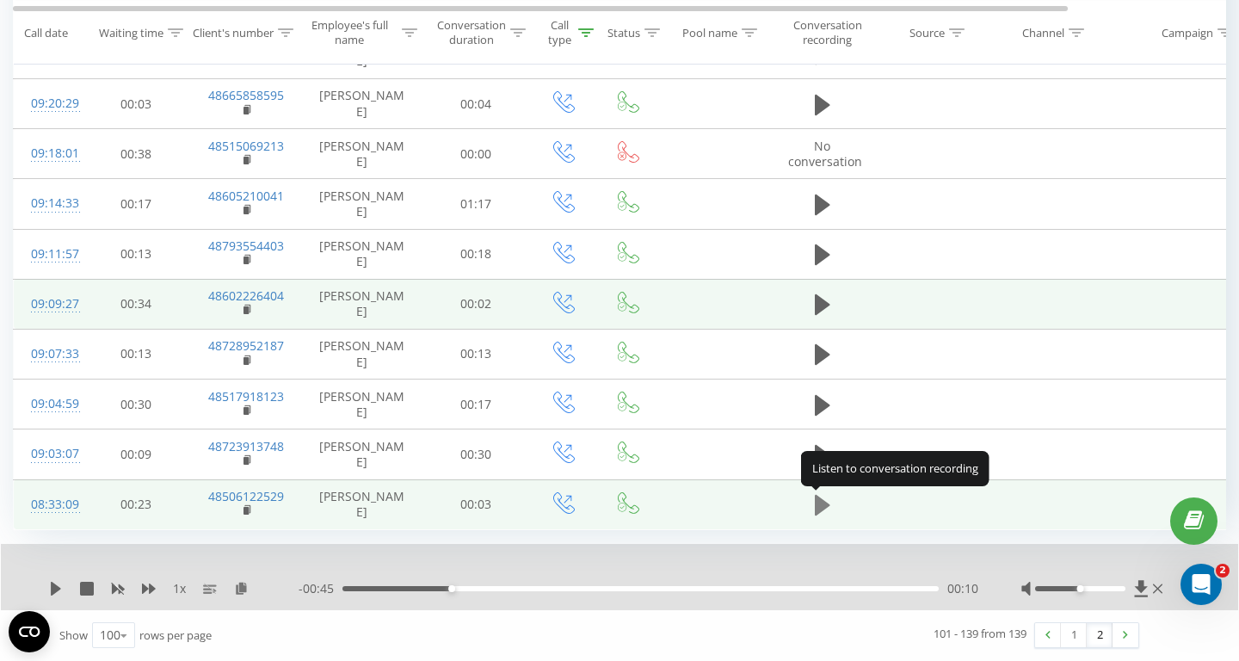 The height and width of the screenshot is (661, 1239). What do you see at coordinates (246, 195) in the screenshot?
I see `a: 48605210041` at bounding box center [246, 195].